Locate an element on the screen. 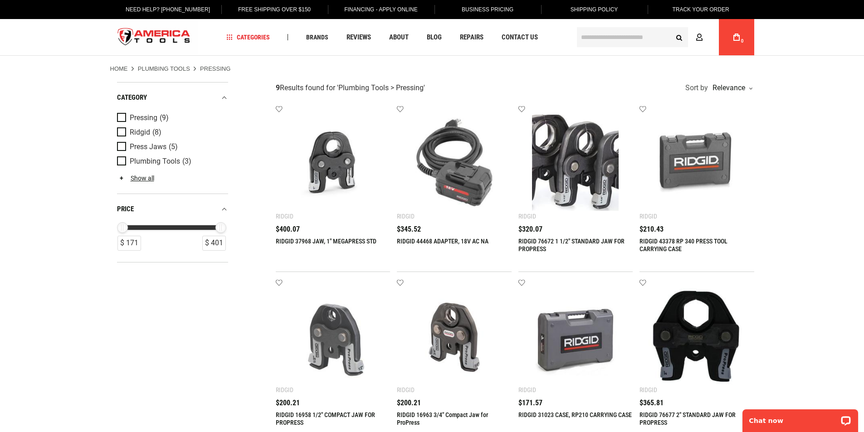 Image resolution: width=864 pixels, height=432 pixels. a: Categories is located at coordinates (248, 37).